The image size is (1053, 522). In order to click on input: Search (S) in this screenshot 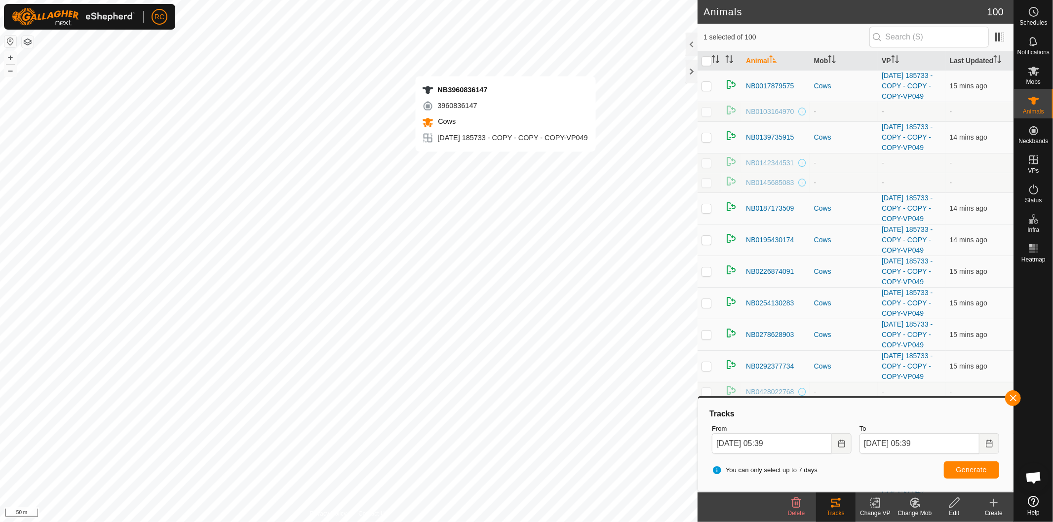, I will do `click(929, 37)`.